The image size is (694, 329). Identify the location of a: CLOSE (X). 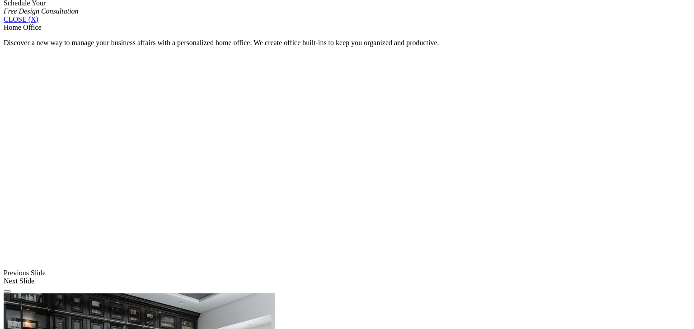
(21, 19).